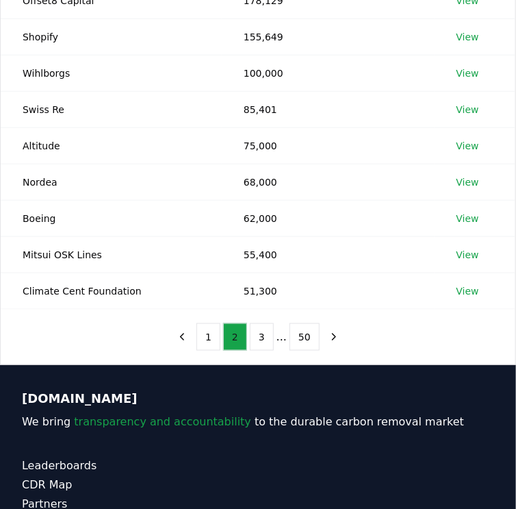 The image size is (516, 509). I want to click on p: We bring to the durable carbon removal market, so click(258, 423).